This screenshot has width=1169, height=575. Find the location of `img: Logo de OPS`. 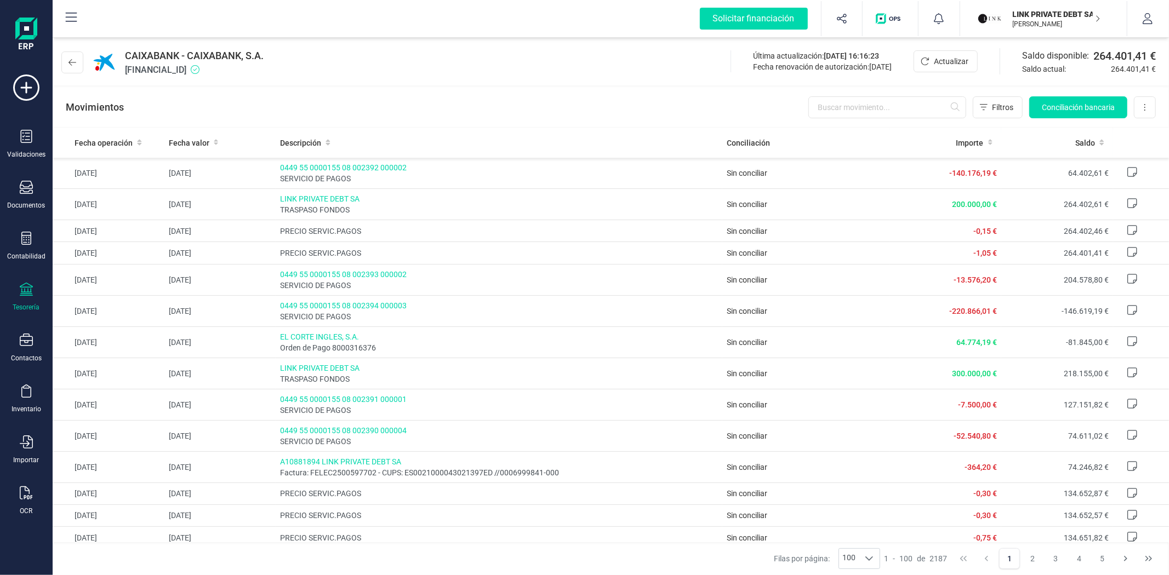

img: Logo de OPS is located at coordinates (890, 19).